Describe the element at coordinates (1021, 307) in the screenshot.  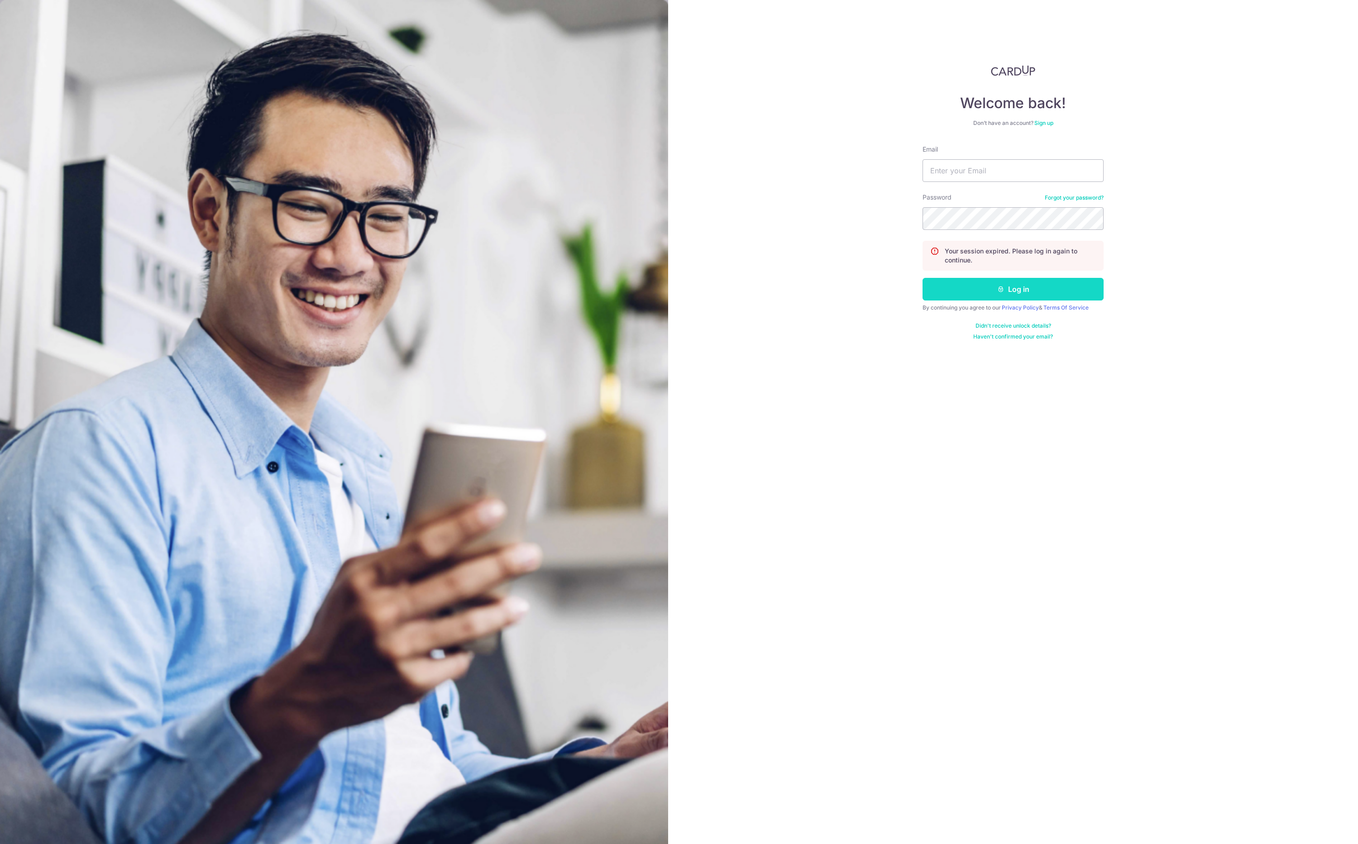
I see `a: Privacy Policy` at that location.